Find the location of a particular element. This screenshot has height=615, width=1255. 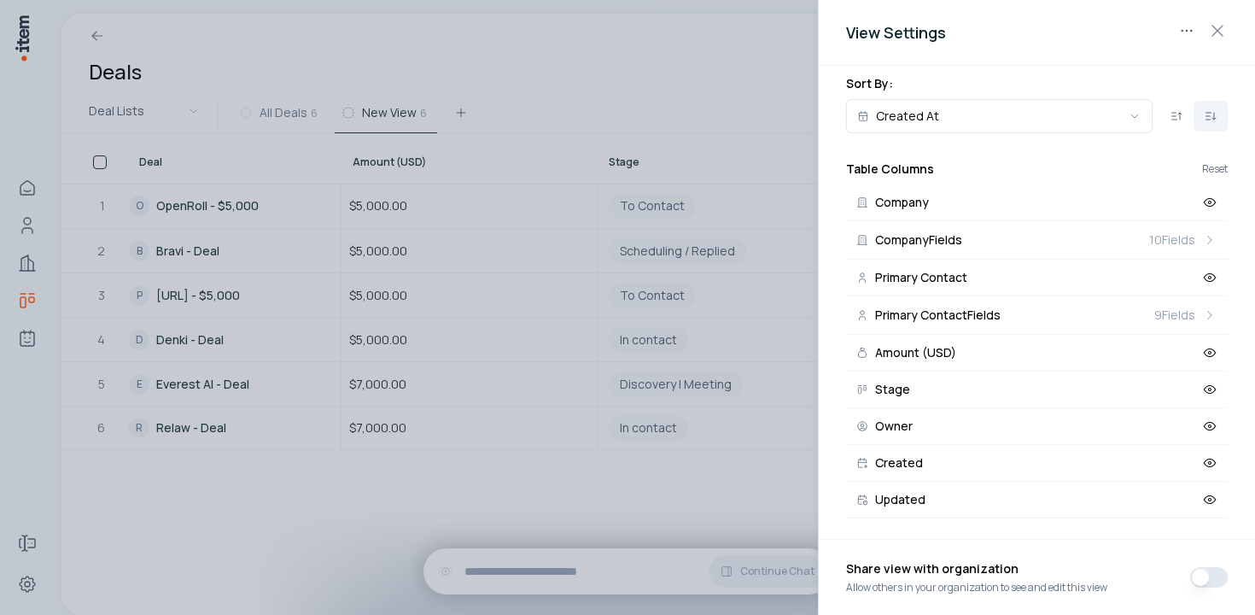

button: Stage is located at coordinates (1036, 389).